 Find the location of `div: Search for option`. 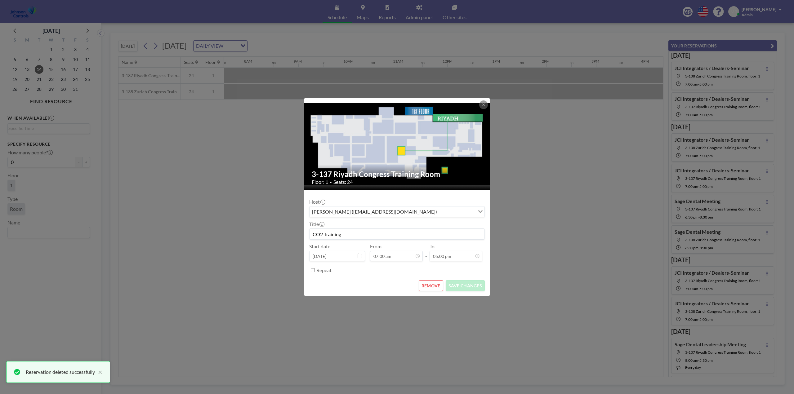

div: Search for option is located at coordinates (397, 212).